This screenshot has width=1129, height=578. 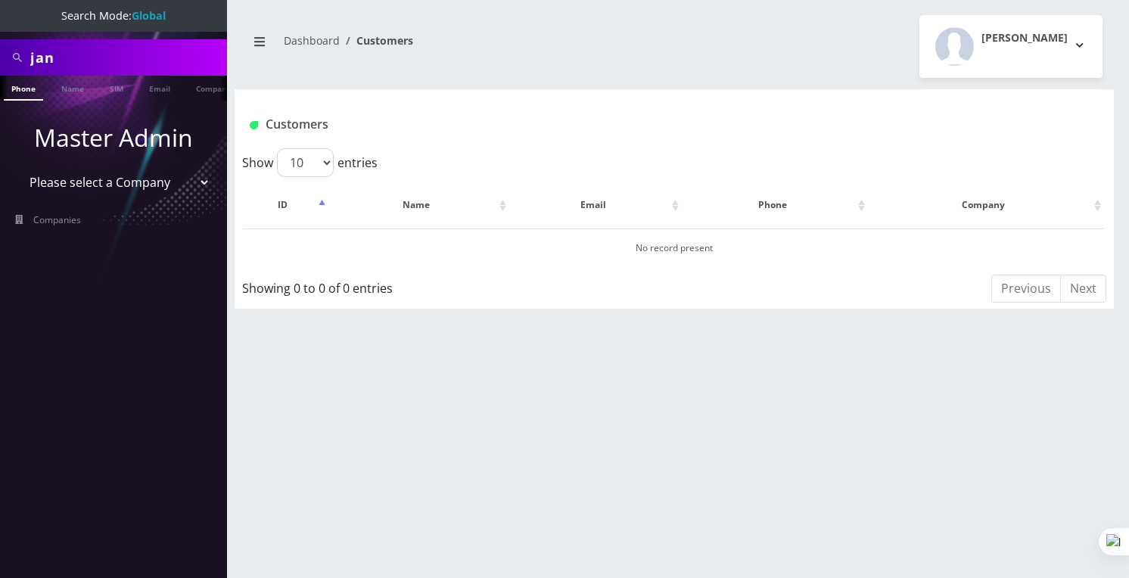 What do you see at coordinates (57, 220) in the screenshot?
I see `span: Companies` at bounding box center [57, 220].